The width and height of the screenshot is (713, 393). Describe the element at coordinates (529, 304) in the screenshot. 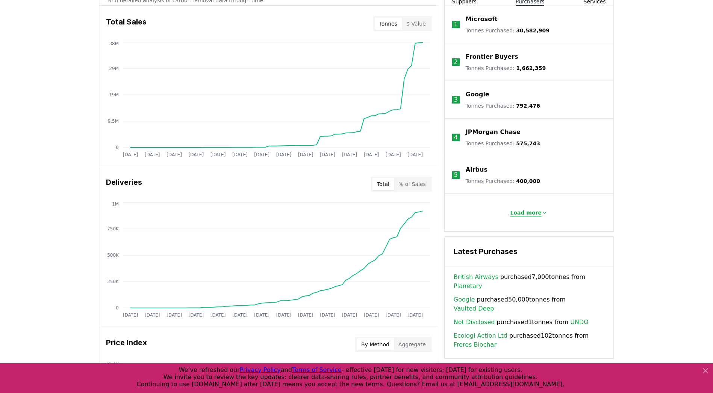

I see `span: purchased 50,000 tonnes from` at that location.